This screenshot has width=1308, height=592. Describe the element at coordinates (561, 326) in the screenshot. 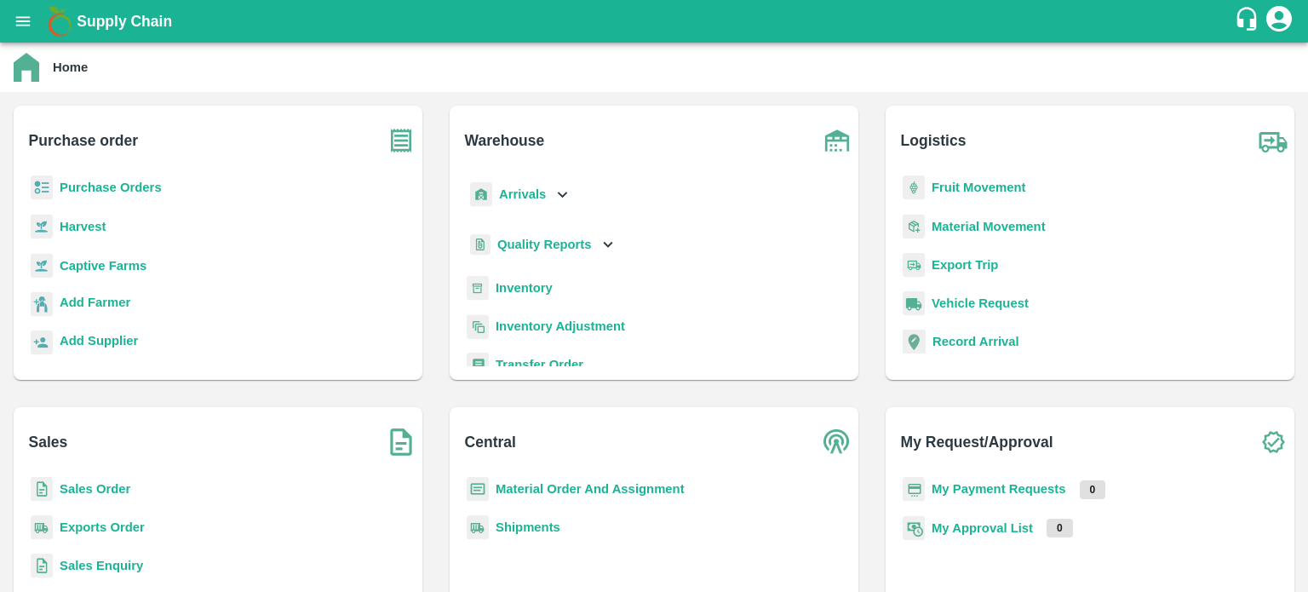

I see `a: Inventory Adjustment` at that location.